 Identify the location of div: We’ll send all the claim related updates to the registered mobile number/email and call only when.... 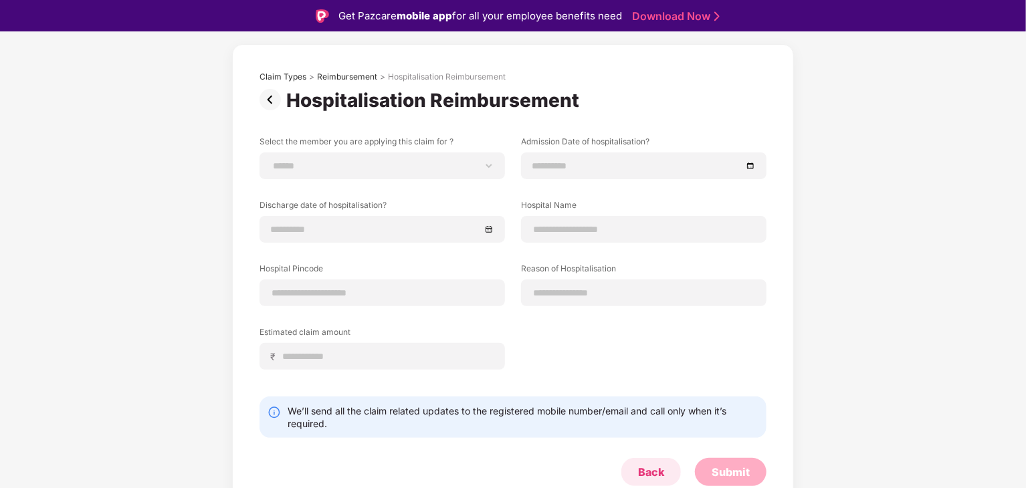
(523, 417).